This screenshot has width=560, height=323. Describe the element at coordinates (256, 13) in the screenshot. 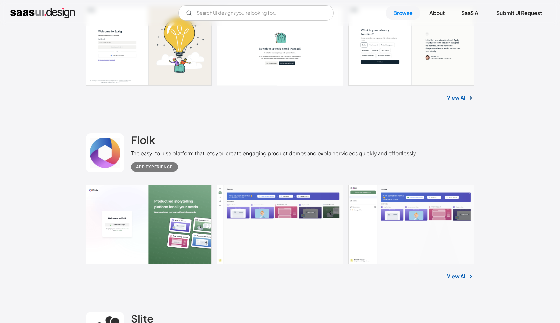

I see `form: Email Form` at that location.